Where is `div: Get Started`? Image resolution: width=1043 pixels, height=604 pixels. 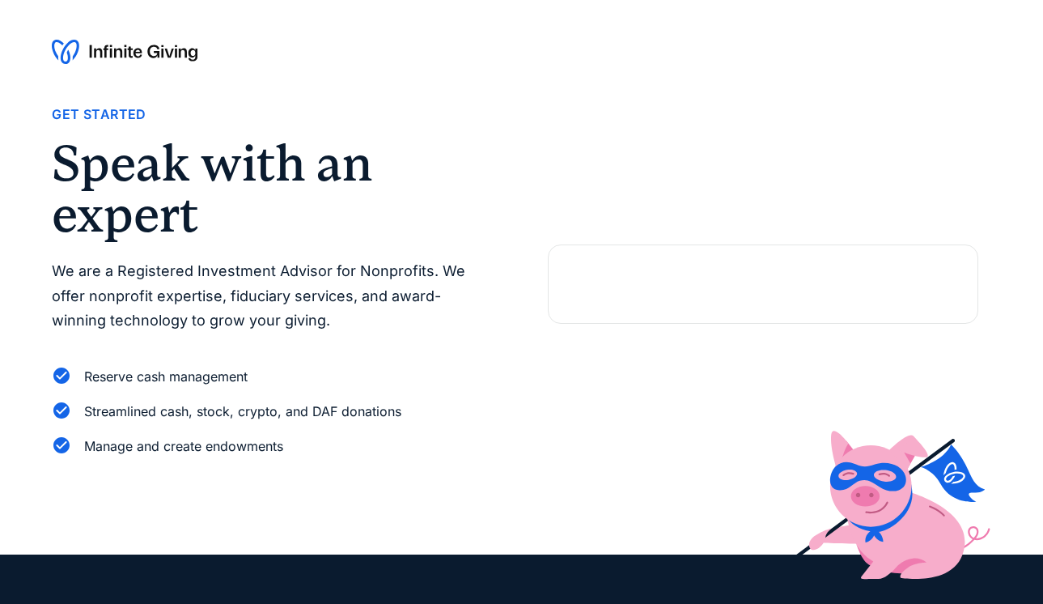
div: Get Started is located at coordinates (99, 114).